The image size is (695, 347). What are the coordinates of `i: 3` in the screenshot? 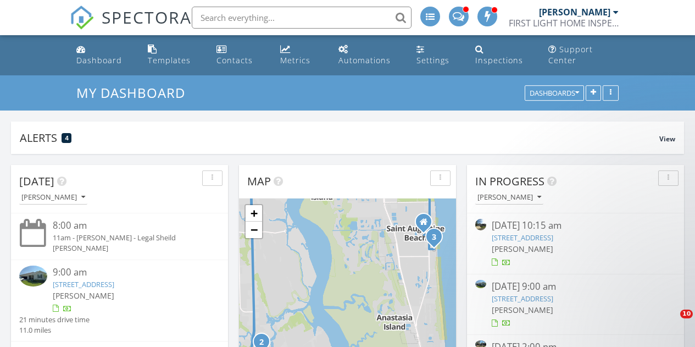 It's located at (434, 237).